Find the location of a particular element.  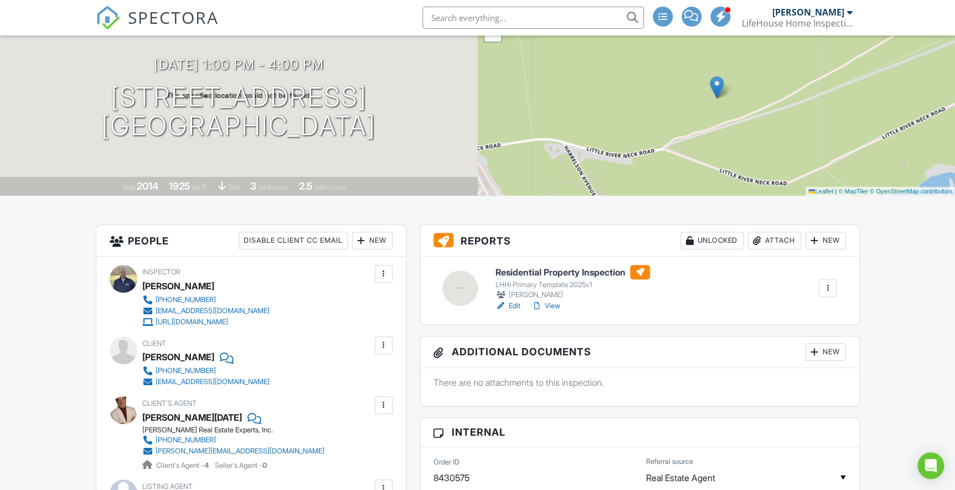

div: Disable Client CC Email is located at coordinates (293, 240).